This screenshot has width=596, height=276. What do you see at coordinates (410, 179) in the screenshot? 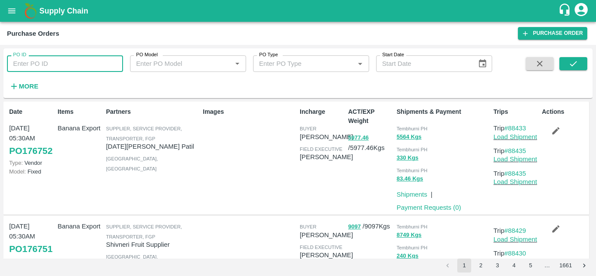
I see `button: 83.46 Kgs` at bounding box center [410, 179].